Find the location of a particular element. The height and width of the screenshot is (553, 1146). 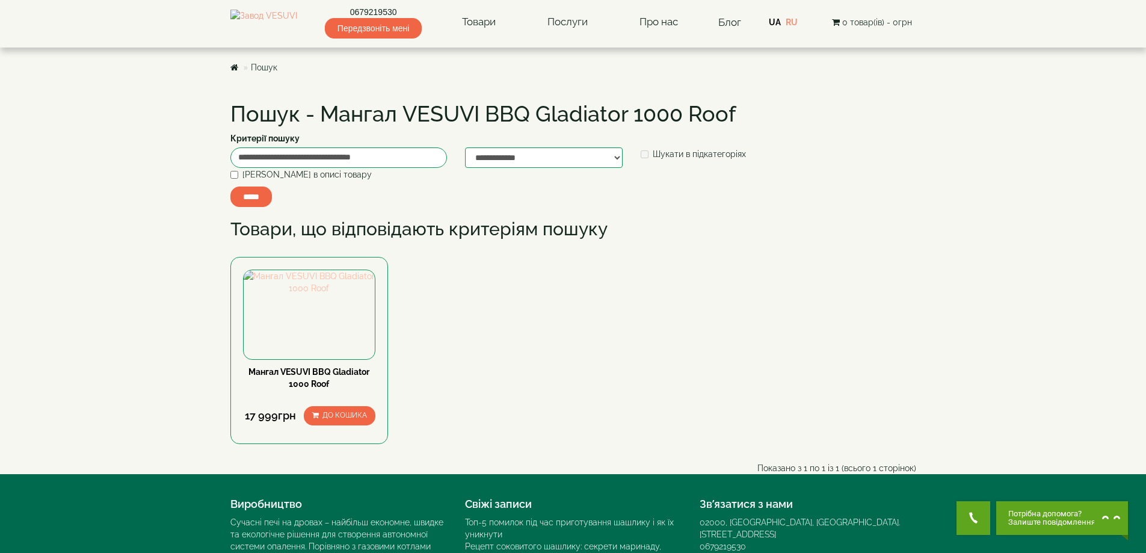

a: Послуги is located at coordinates (567, 22).